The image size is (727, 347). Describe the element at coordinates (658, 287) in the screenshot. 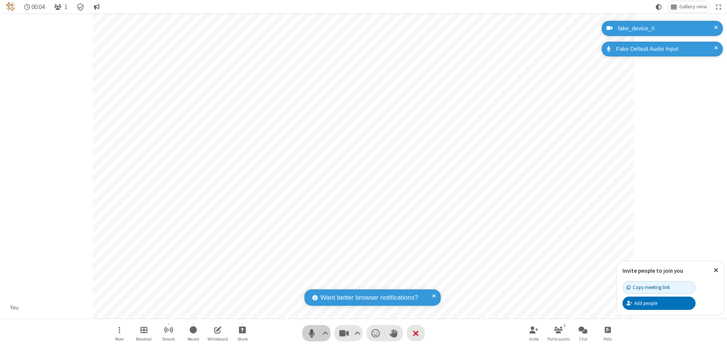

I see `button: Copy meeting link` at that location.